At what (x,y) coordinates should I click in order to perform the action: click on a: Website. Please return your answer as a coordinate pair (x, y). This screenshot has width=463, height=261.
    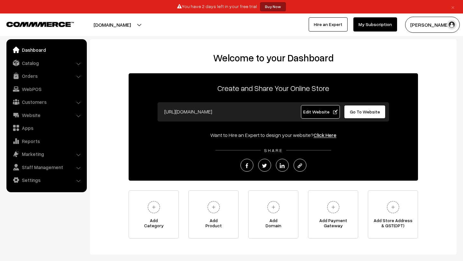
    Looking at the image, I should click on (46, 115).